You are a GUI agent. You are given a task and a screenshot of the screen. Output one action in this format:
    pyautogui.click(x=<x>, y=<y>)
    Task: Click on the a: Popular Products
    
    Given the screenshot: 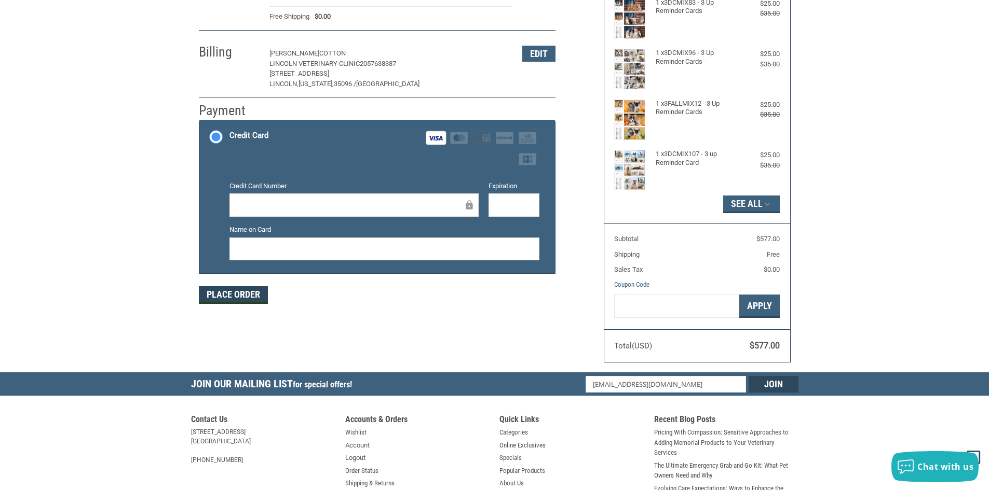 What is the action you would take?
    pyautogui.click(x=522, y=471)
    